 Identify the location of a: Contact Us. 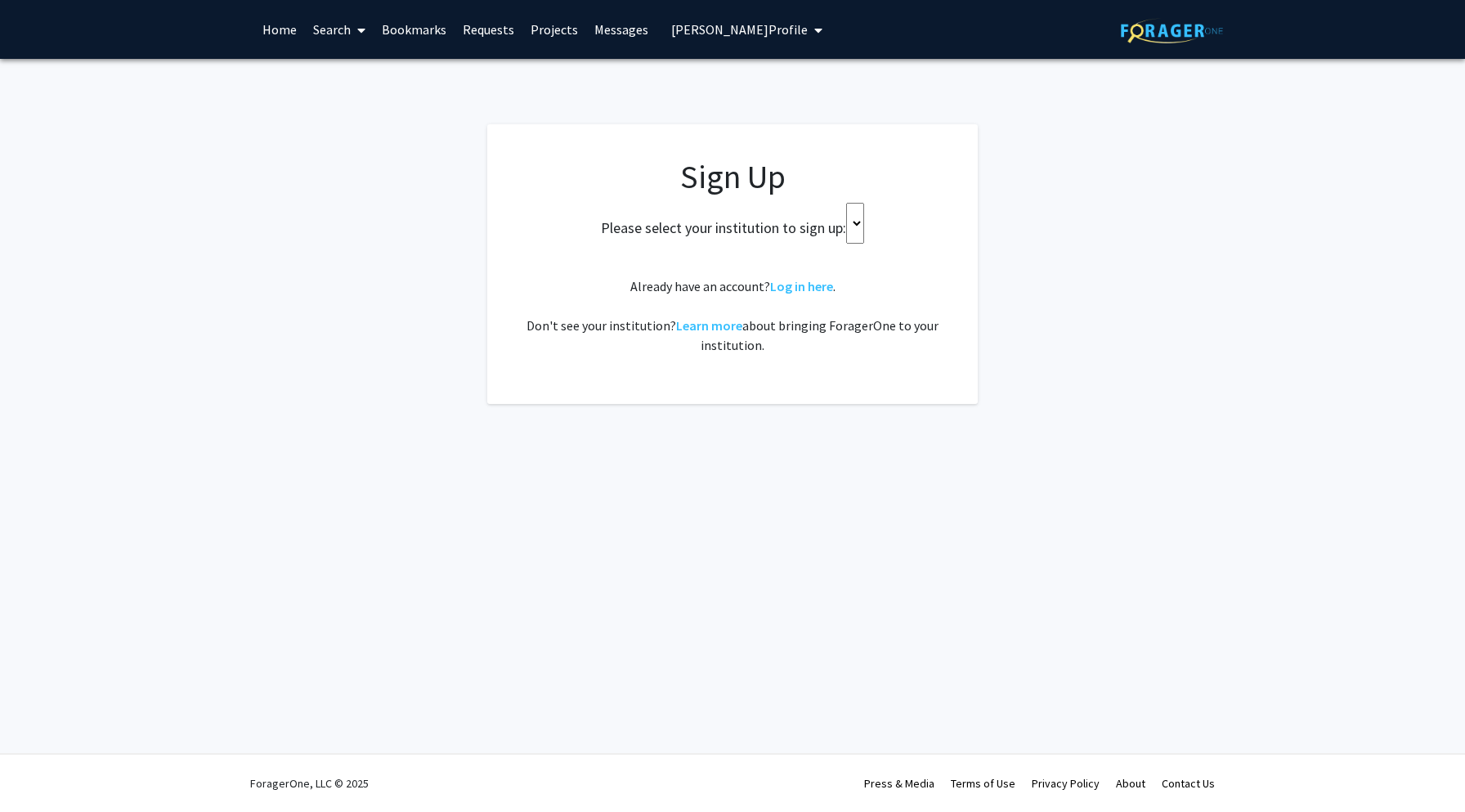
(1189, 783).